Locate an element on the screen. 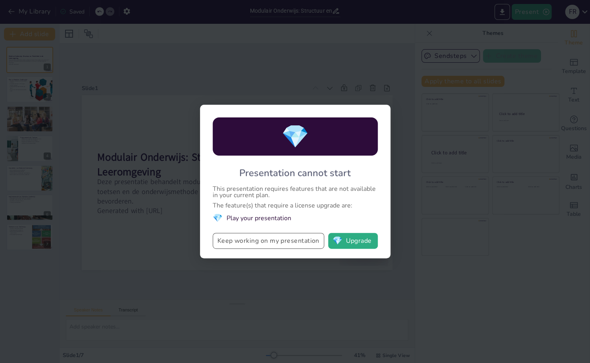  div: The feature(s) that require a license upgrade are: is located at coordinates (295, 206).